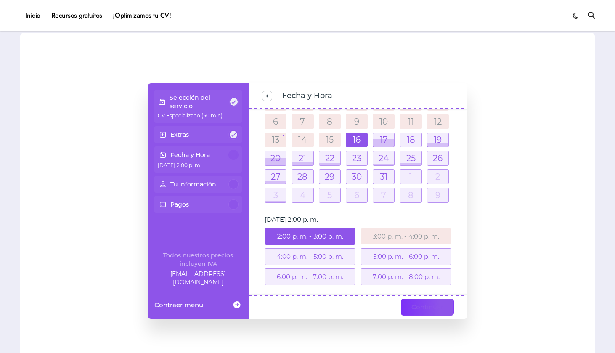 This screenshot has width=615, height=353. What do you see at coordinates (302, 140) in the screenshot?
I see `a: 14 de octubre de 2025` at bounding box center [302, 140].